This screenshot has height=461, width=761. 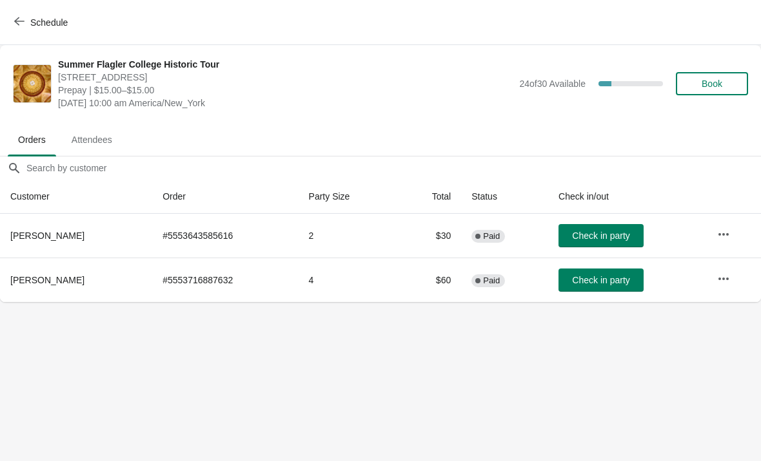 I want to click on th: Status, so click(x=504, y=197).